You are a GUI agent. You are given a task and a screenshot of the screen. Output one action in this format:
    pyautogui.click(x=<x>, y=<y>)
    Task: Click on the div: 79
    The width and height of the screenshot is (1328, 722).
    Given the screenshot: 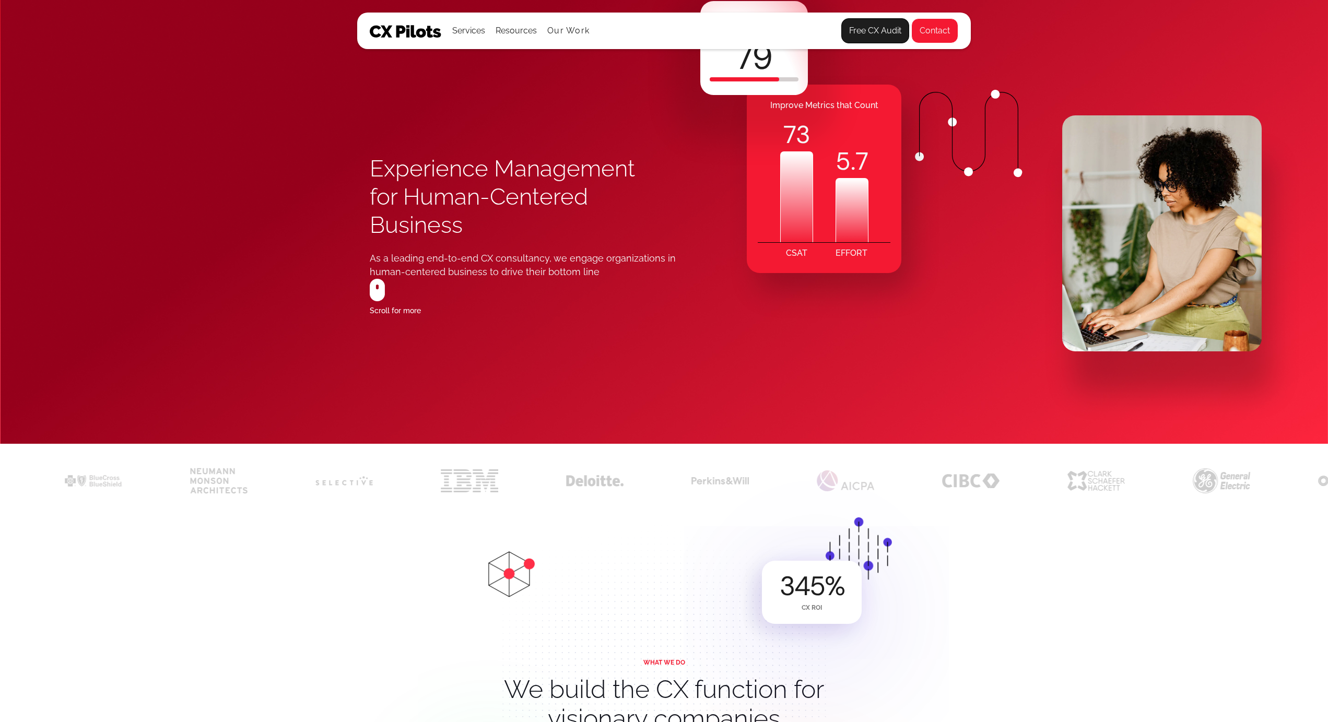 What is the action you would take?
    pyautogui.click(x=754, y=58)
    